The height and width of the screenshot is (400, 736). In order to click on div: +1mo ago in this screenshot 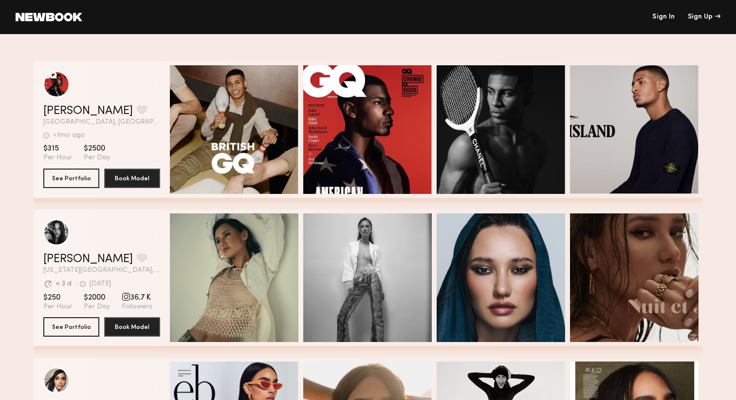, I will do `click(69, 135)`.